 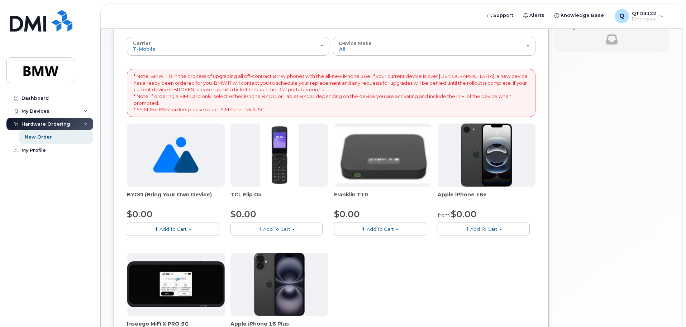 What do you see at coordinates (342, 49) in the screenshot?
I see `span: All` at bounding box center [342, 49].